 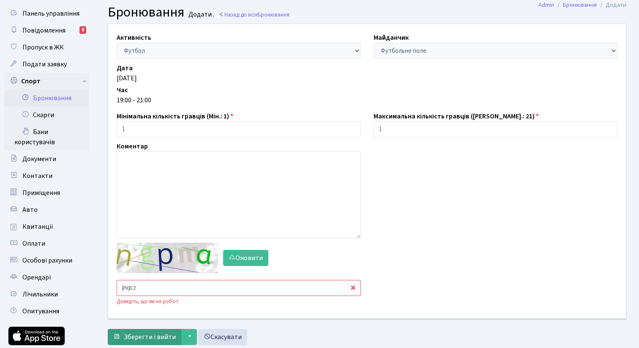 What do you see at coordinates (223, 337) in the screenshot?
I see `a: Скасувати` at bounding box center [223, 337].